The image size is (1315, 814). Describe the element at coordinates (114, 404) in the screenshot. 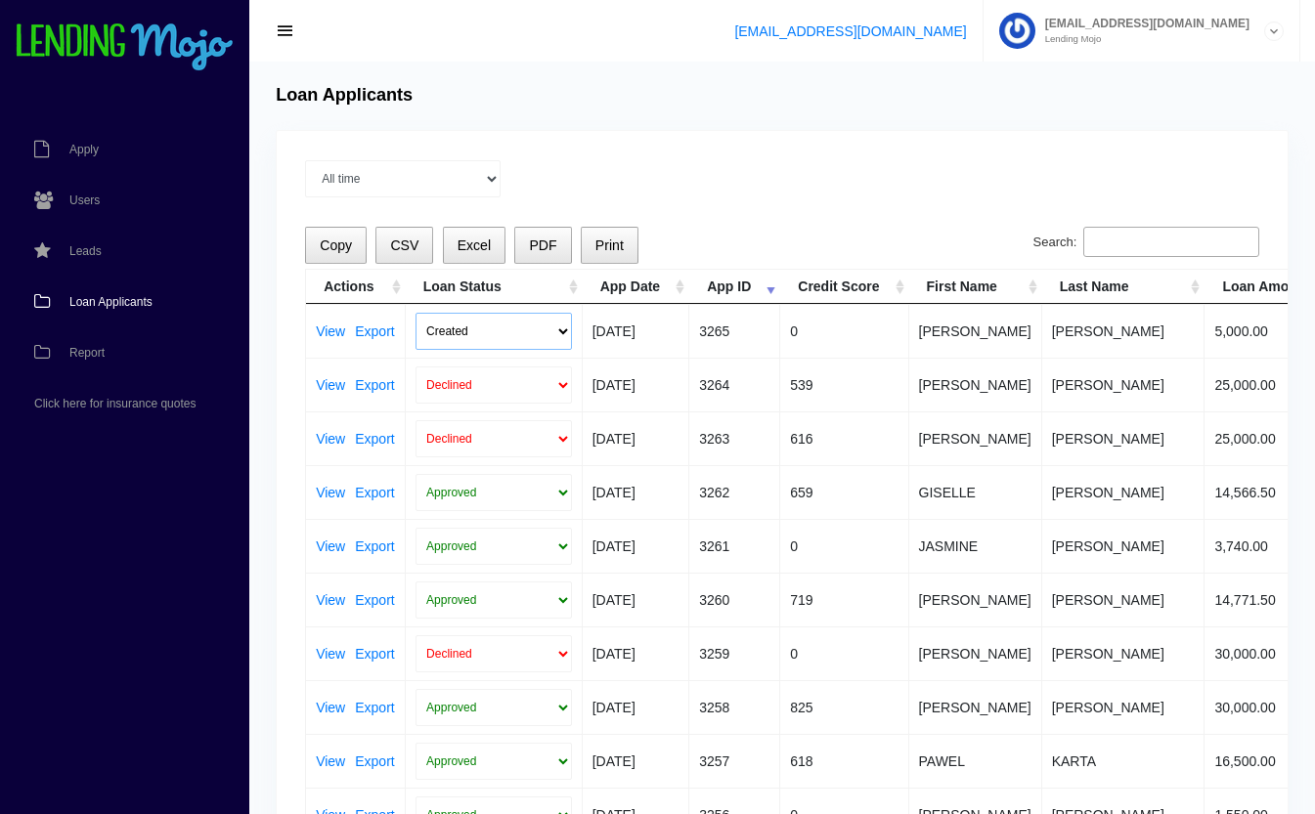

I see `span: Click here for insurance quotes` at that location.